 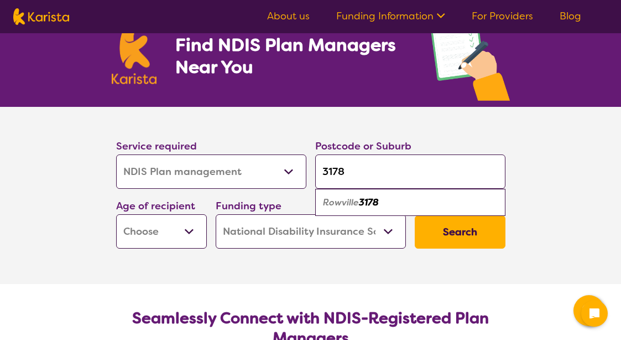 What do you see at coordinates (155, 206) in the screenshot?
I see `label: Age of recipient` at bounding box center [155, 206].